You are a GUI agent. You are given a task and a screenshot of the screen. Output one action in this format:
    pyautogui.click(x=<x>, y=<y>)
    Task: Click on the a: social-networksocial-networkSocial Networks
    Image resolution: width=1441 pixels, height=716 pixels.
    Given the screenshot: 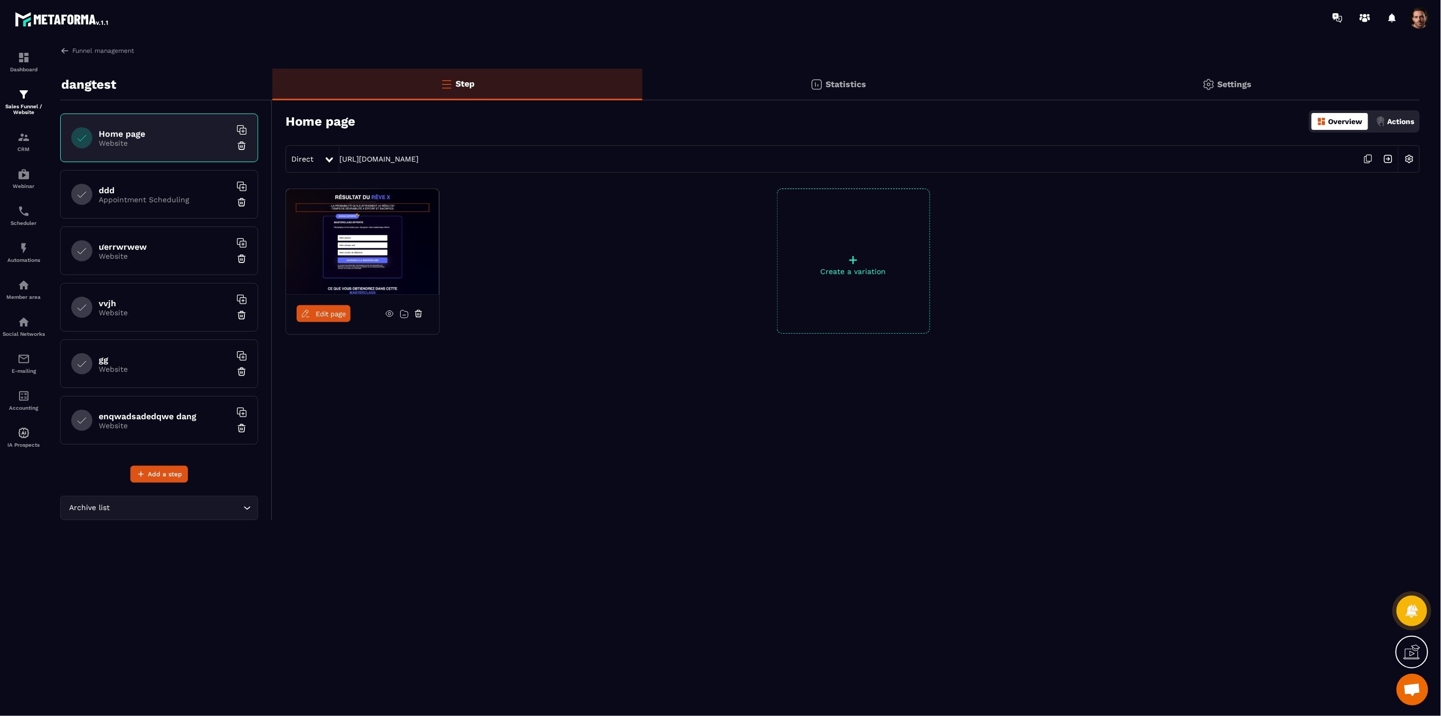 What is the action you would take?
    pyautogui.click(x=24, y=326)
    